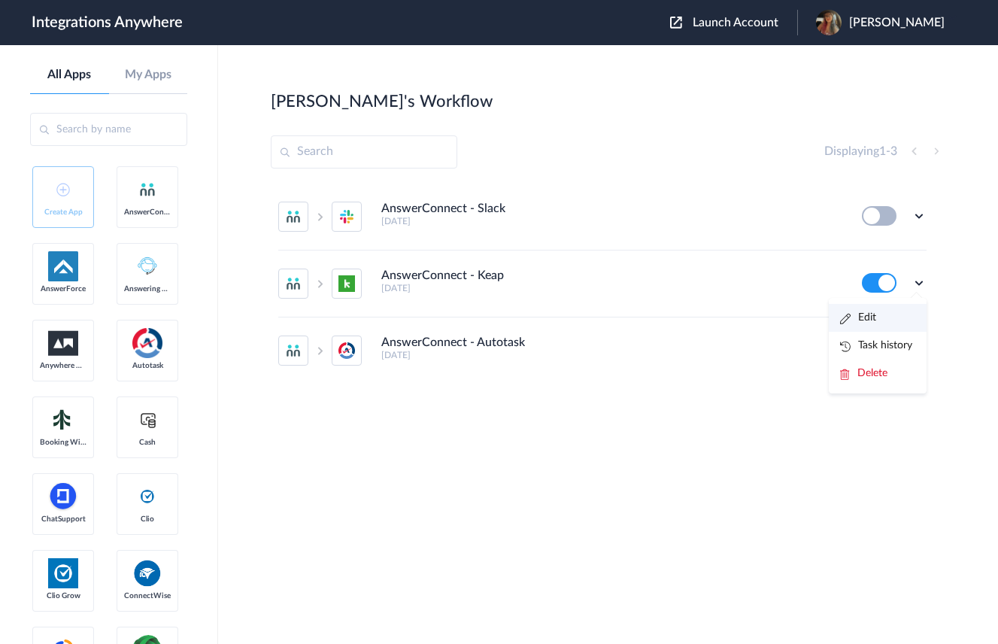 The height and width of the screenshot is (644, 998). What do you see at coordinates (872, 373) in the screenshot?
I see `span: Delete` at bounding box center [872, 373].